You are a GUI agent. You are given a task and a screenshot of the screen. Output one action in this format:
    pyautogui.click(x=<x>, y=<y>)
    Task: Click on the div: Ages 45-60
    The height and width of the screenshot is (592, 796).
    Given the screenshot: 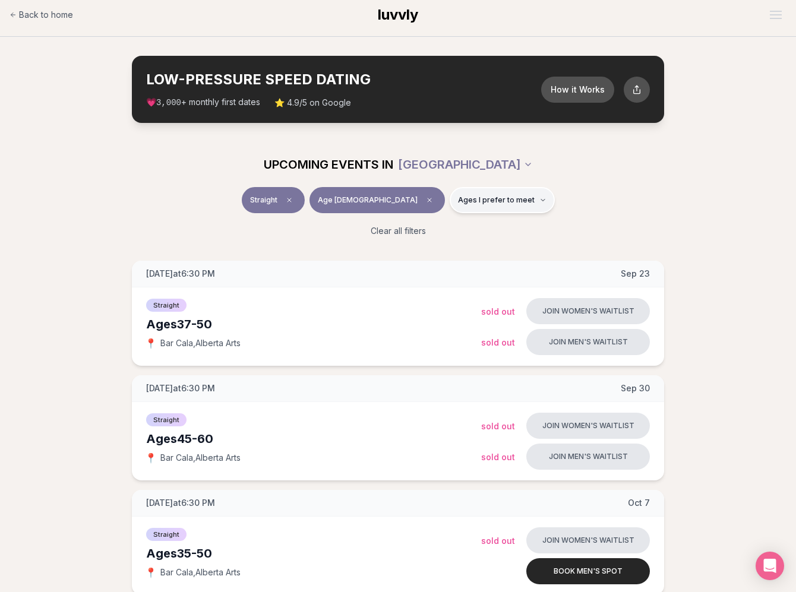 What is the action you would take?
    pyautogui.click(x=314, y=439)
    